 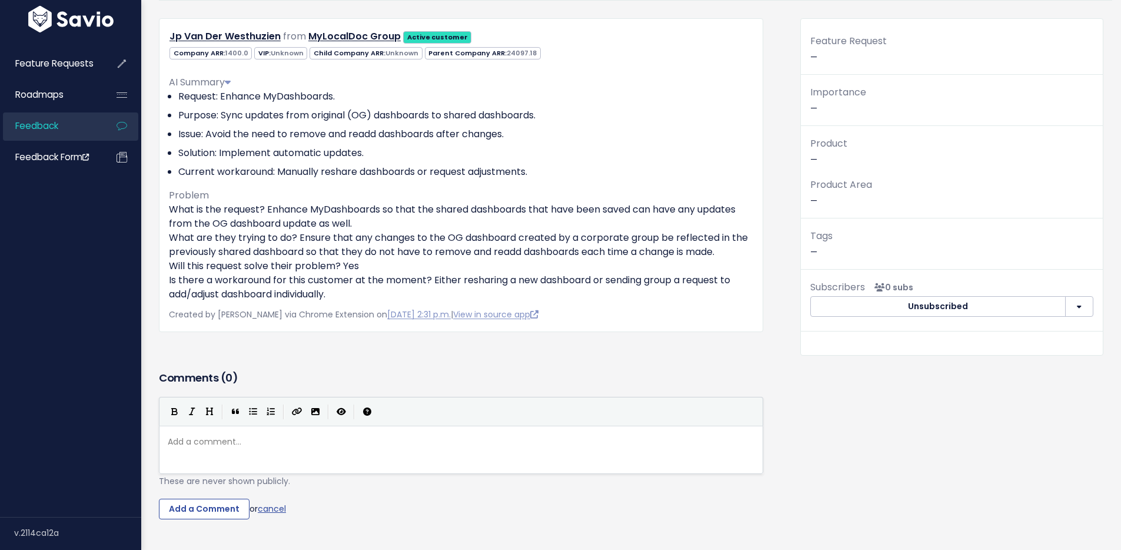 I want to click on button: Toggle Preview, so click(x=341, y=411).